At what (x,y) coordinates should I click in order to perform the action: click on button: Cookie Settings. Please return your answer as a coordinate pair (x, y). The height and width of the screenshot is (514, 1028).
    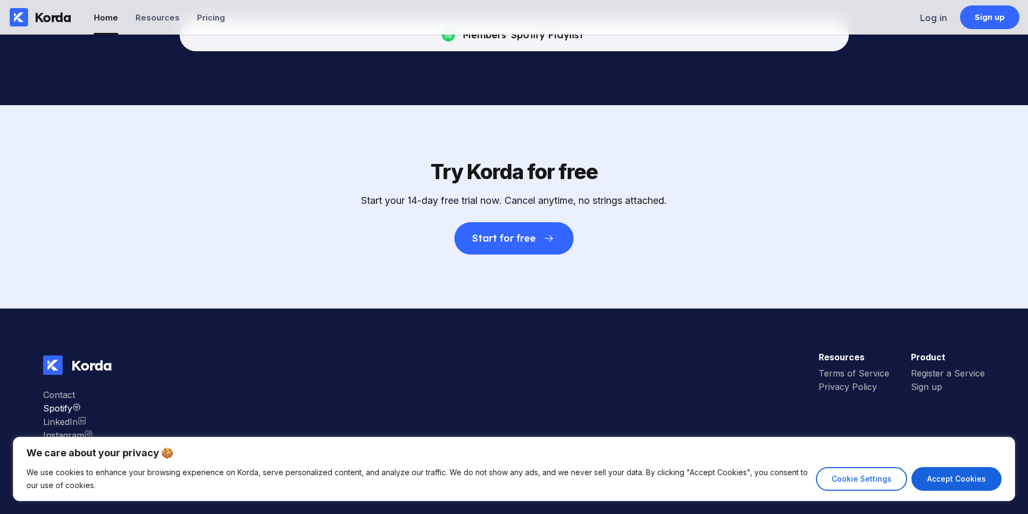
    Looking at the image, I should click on (861, 479).